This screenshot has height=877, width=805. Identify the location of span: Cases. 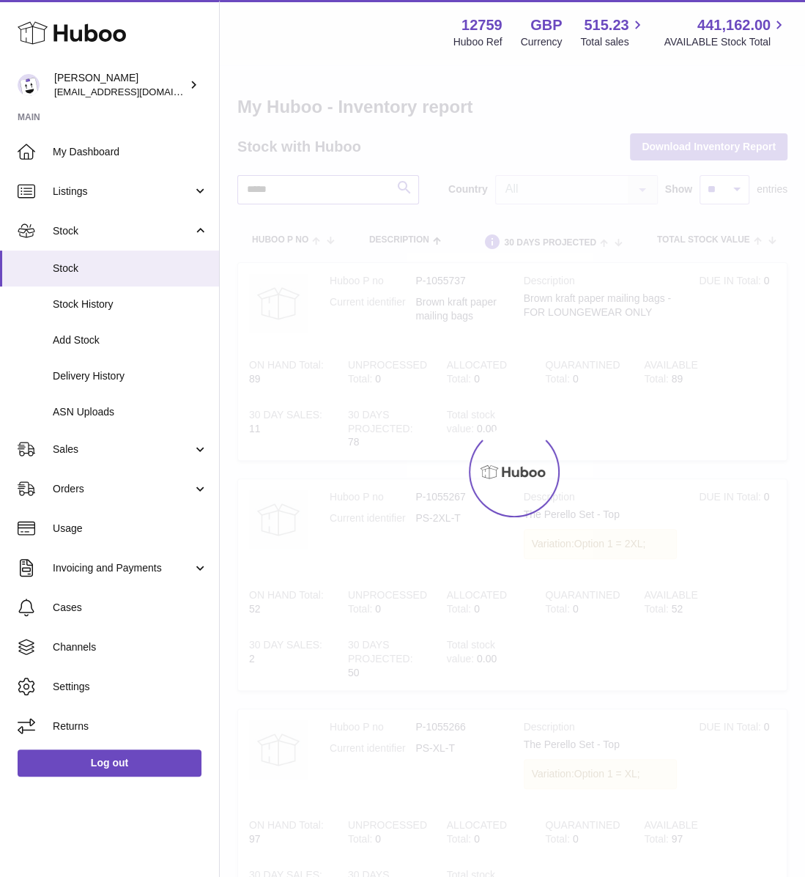
(130, 607).